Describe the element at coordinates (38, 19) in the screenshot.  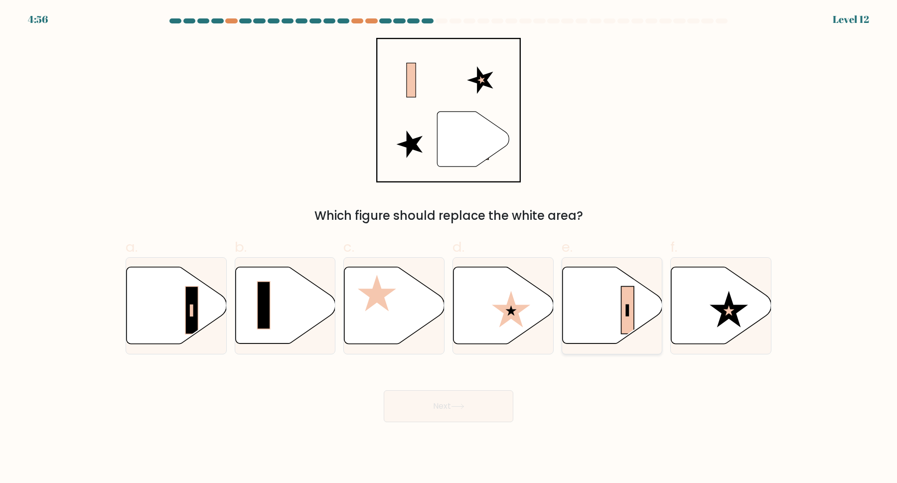
I see `div: 4:56` at that location.